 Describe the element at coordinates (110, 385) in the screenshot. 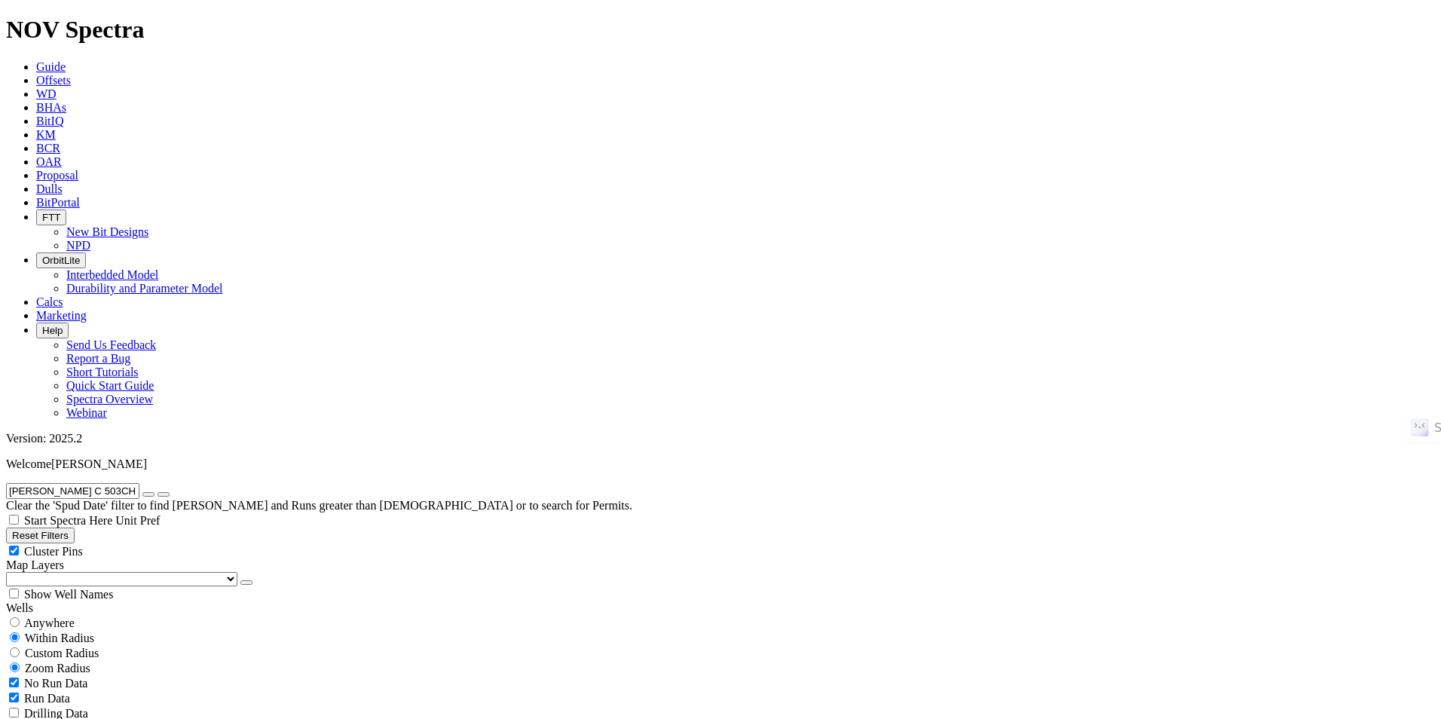

I see `a: Quick Start Guide` at that location.